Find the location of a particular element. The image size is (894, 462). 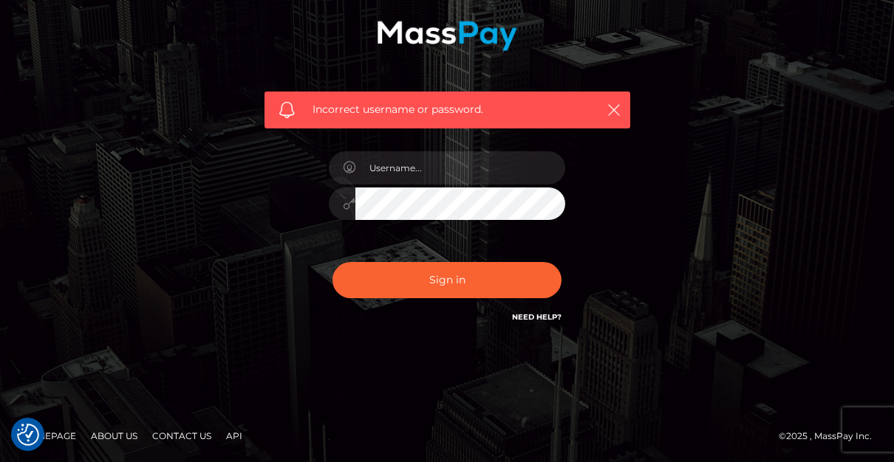

input: Username... is located at coordinates (460, 168).